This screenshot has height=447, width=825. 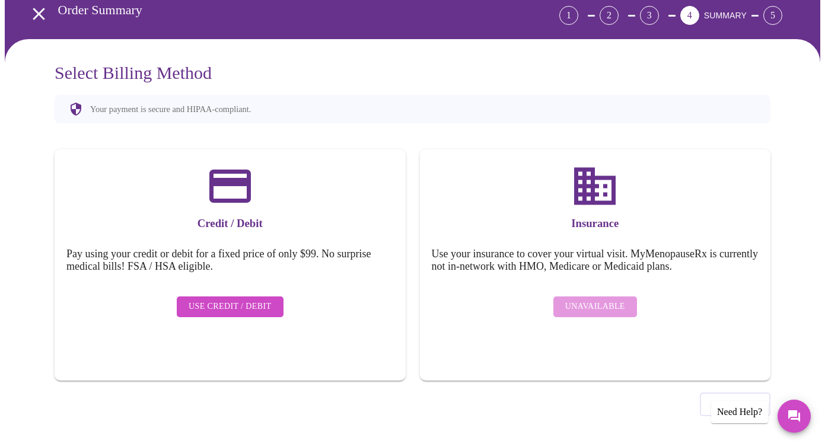 I want to click on div: Need Help?, so click(x=739, y=412).